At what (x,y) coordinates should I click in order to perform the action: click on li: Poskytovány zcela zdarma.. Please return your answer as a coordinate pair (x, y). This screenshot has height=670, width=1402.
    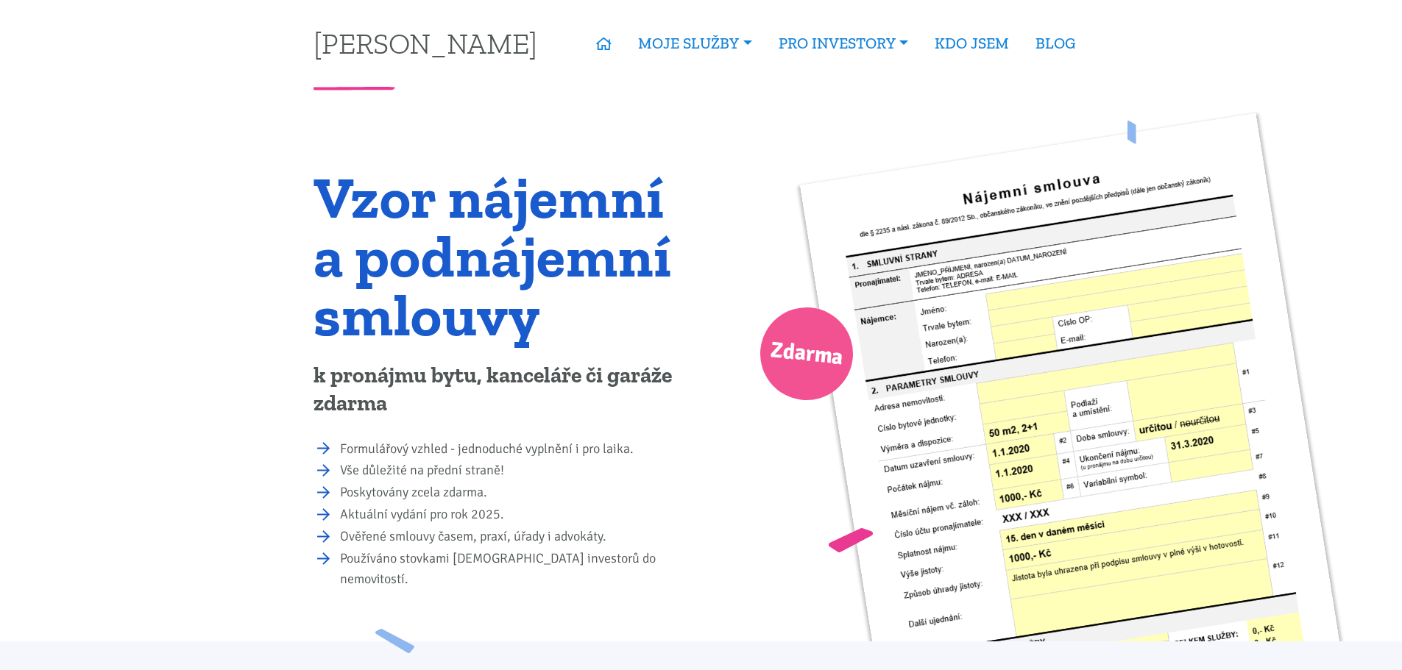
    Looking at the image, I should click on (515, 493).